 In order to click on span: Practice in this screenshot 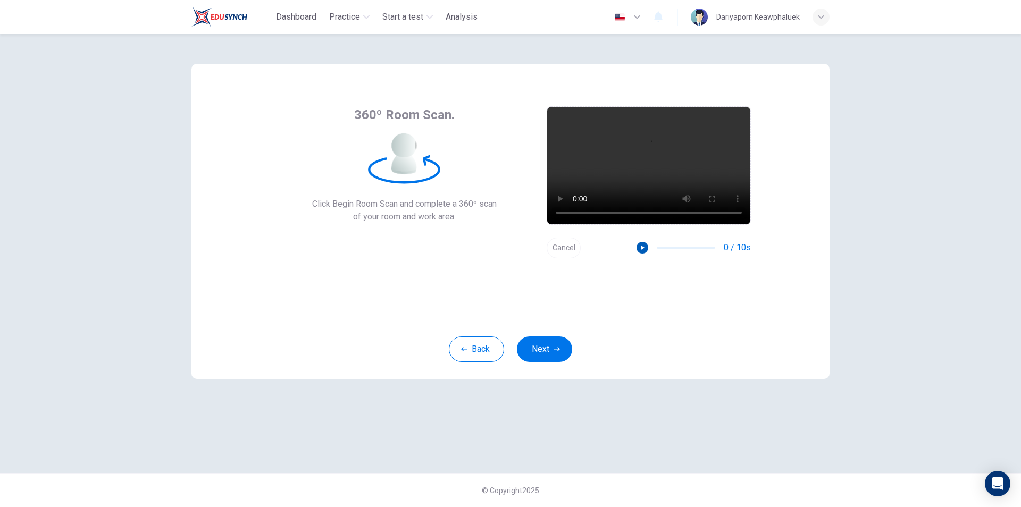, I will do `click(345, 17)`.